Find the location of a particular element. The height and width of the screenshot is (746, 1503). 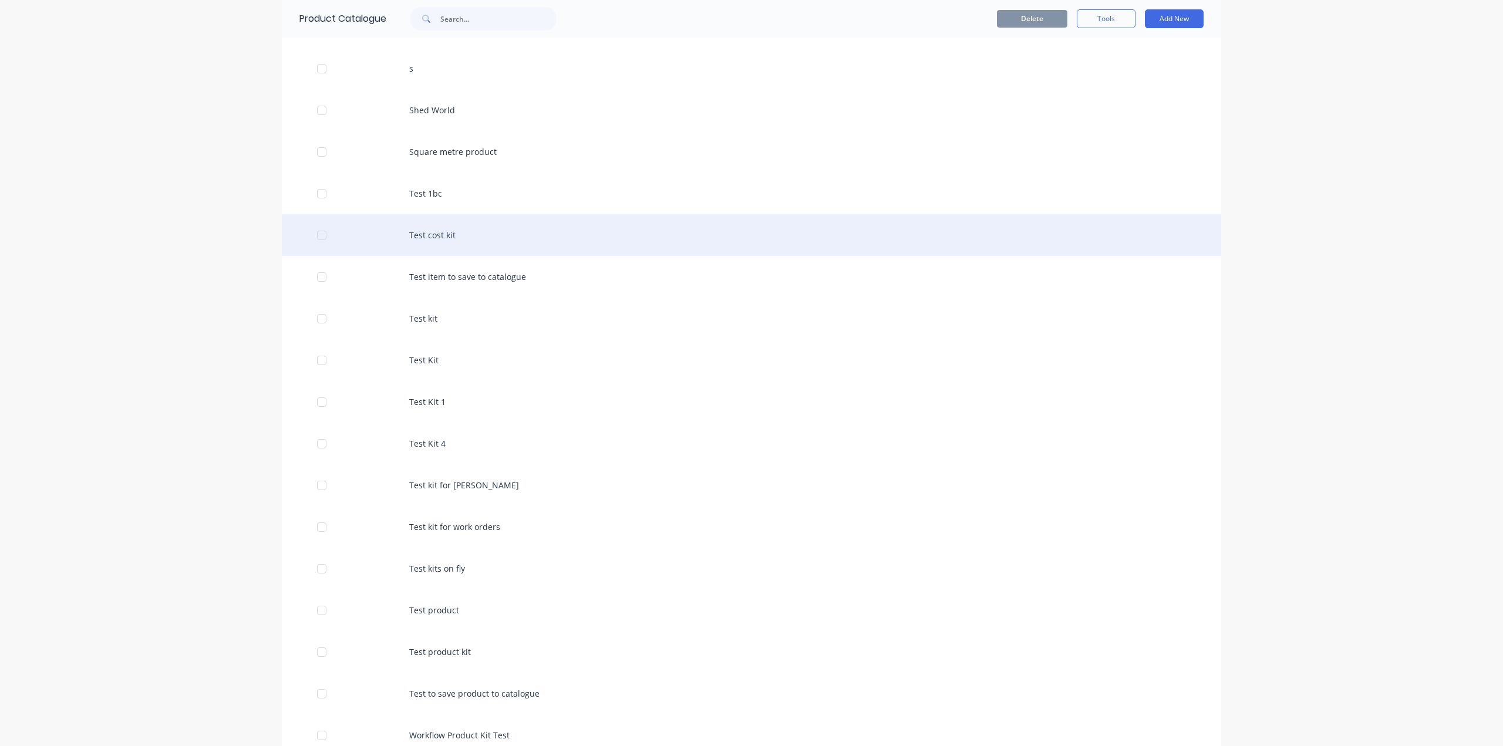

div: Square metre product is located at coordinates (751, 151).